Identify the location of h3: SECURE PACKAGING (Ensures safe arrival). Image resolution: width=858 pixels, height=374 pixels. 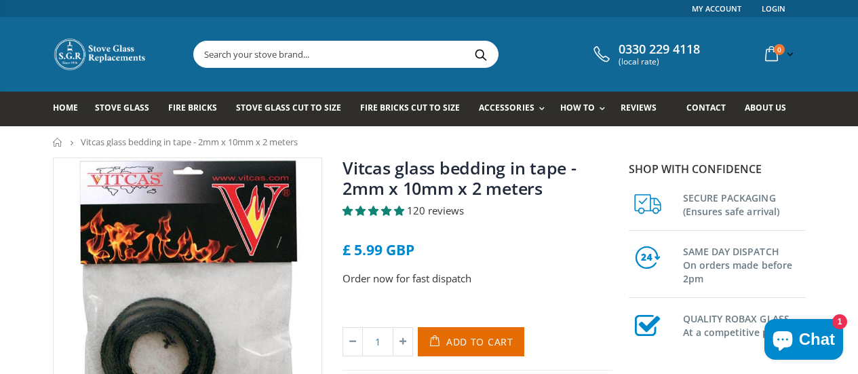
(744, 203).